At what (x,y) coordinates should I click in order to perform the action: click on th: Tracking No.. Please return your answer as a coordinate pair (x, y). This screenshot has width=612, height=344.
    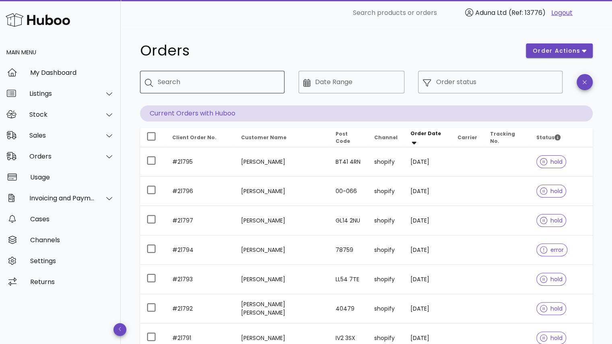
    Looking at the image, I should click on (507, 138).